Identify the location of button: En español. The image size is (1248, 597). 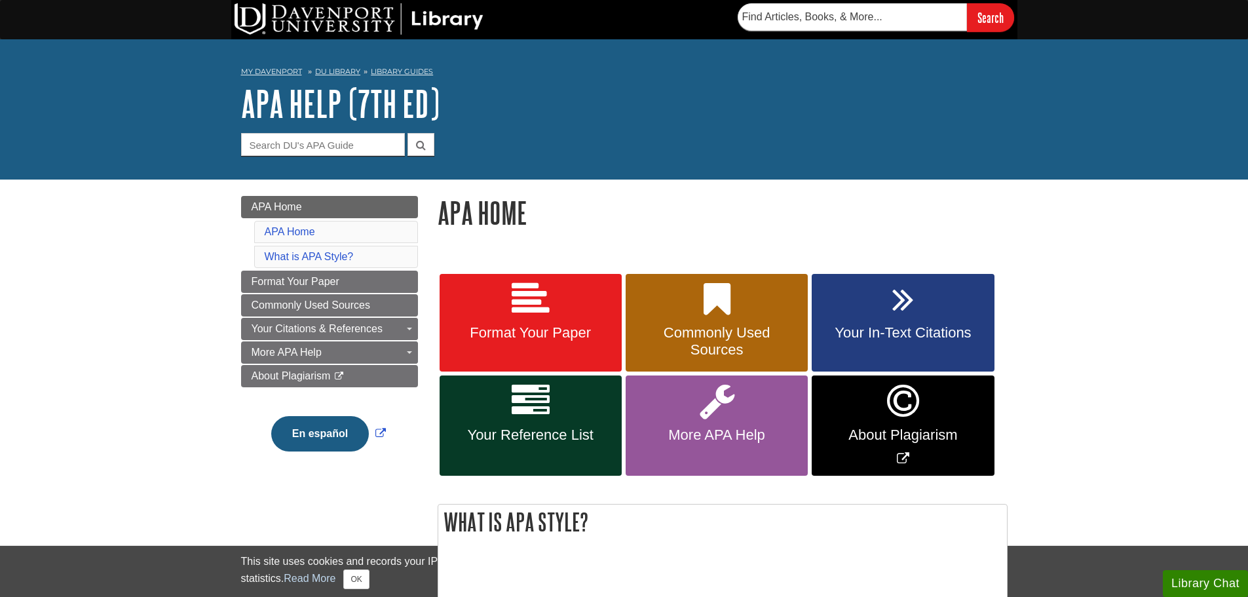
(320, 434).